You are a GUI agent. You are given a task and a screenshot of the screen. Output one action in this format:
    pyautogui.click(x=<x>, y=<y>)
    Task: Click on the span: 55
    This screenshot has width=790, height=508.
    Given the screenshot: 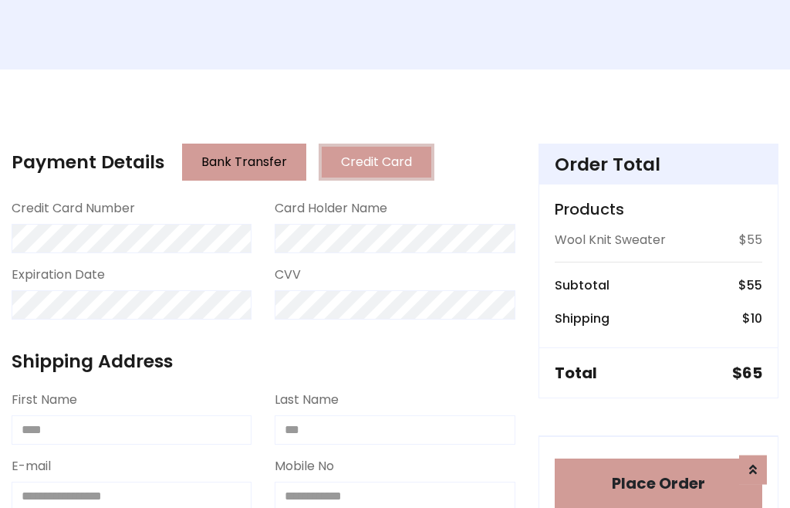 What is the action you would take?
    pyautogui.click(x=754, y=285)
    